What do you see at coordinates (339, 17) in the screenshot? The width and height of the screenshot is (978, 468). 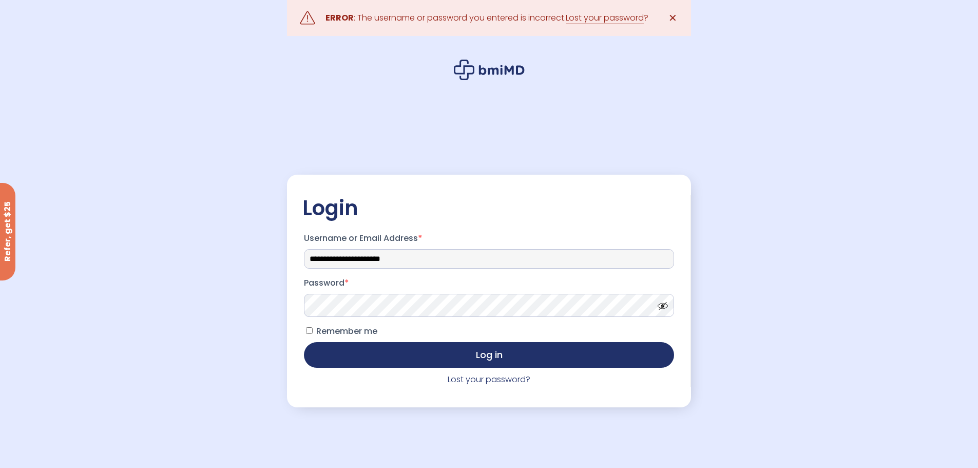 I see `strong: ERROR` at bounding box center [339, 17].